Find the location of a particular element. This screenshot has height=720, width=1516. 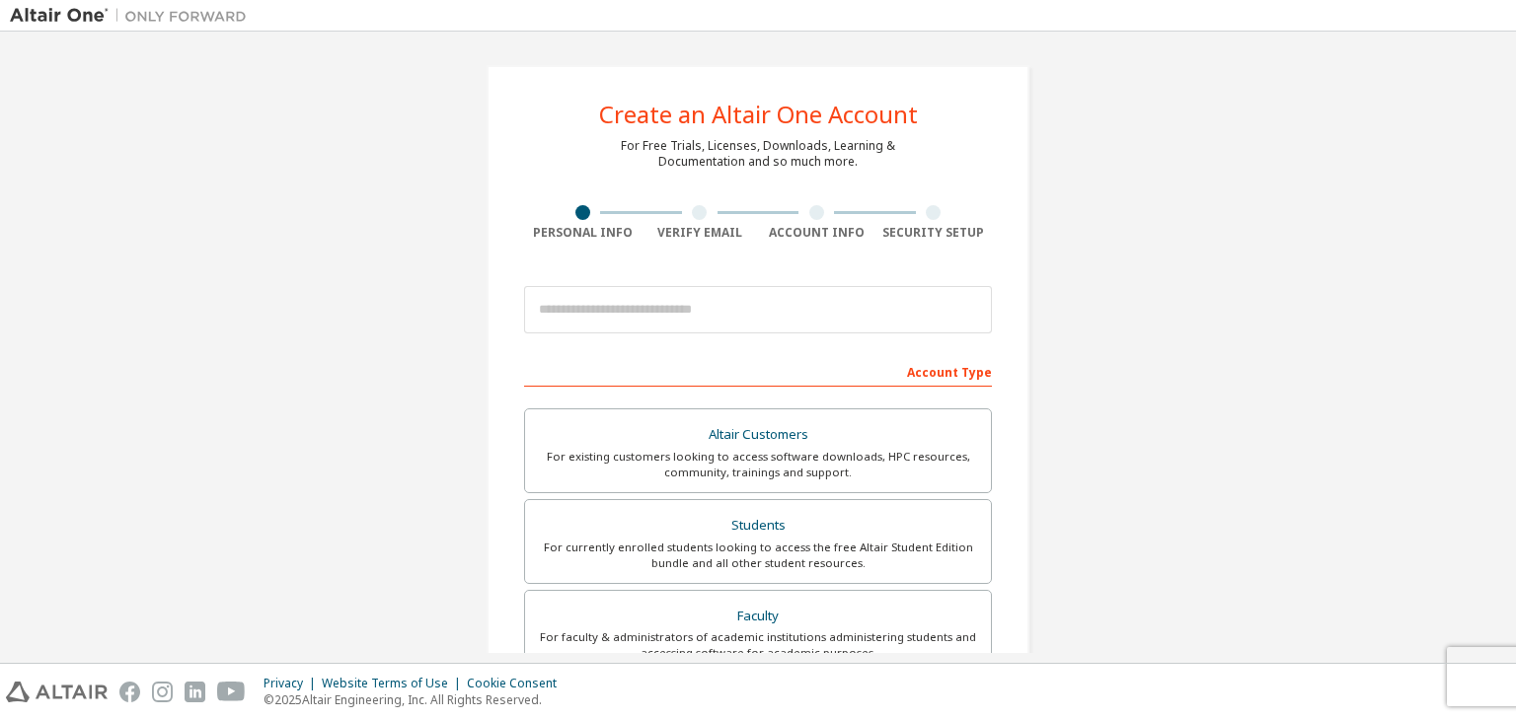

img: linkedin.svg is located at coordinates (194, 692).